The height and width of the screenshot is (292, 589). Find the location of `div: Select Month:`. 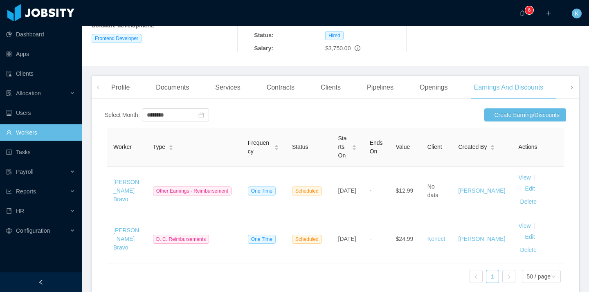

div: Select Month: is located at coordinates (122, 115).